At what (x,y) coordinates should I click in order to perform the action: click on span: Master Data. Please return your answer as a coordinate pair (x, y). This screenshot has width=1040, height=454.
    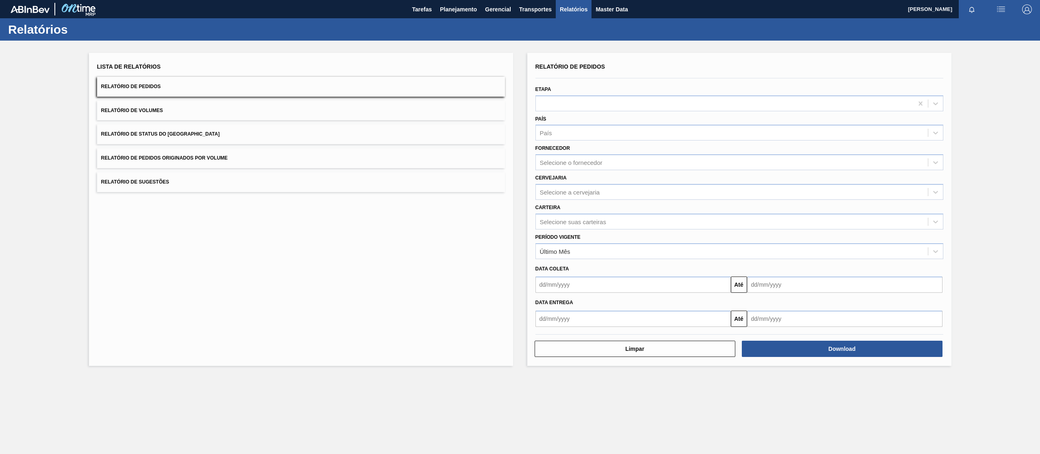
    Looking at the image, I should click on (612, 9).